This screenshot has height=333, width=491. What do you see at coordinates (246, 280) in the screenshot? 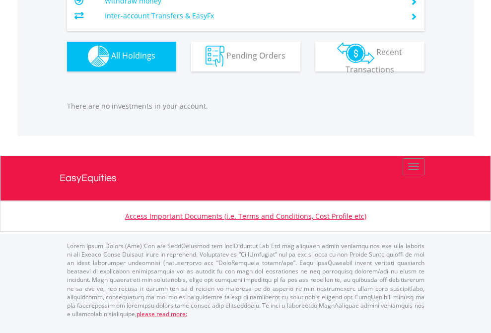
I see `p: Lorem Ipsum Dolors (Ame) Con a/e SeddOeiusmod tem InciDiduntut Lab Etd mag aliquaen admin veniamq...` at bounding box center [246, 280].